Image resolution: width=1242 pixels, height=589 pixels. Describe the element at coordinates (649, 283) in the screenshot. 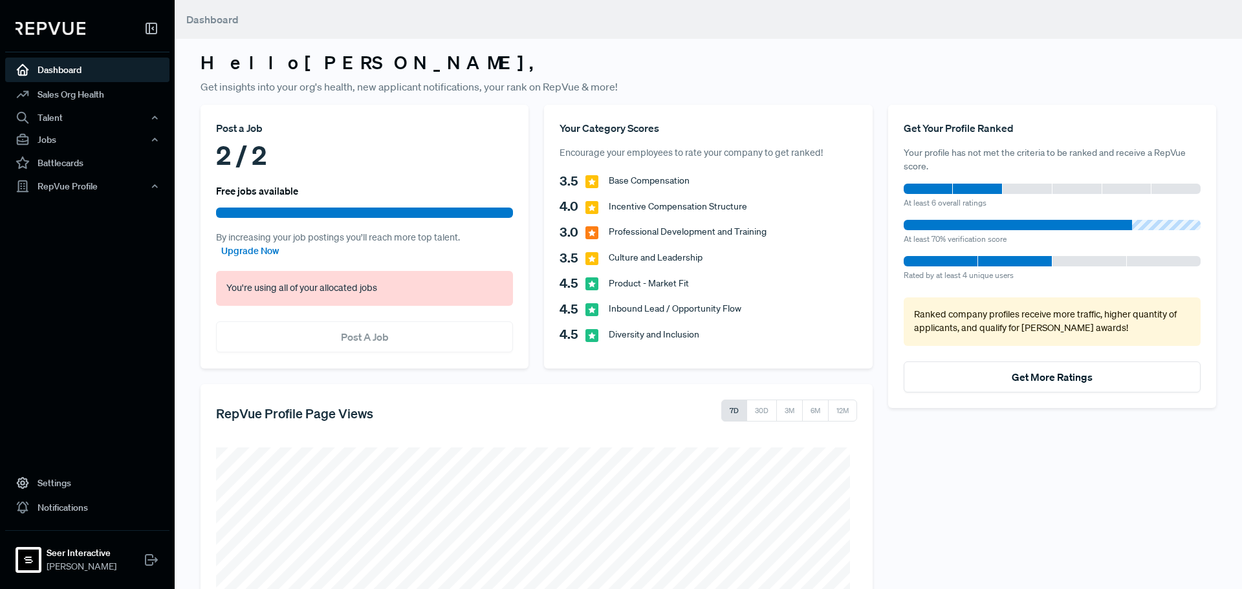

I see `span: Product - Market Fit` at that location.